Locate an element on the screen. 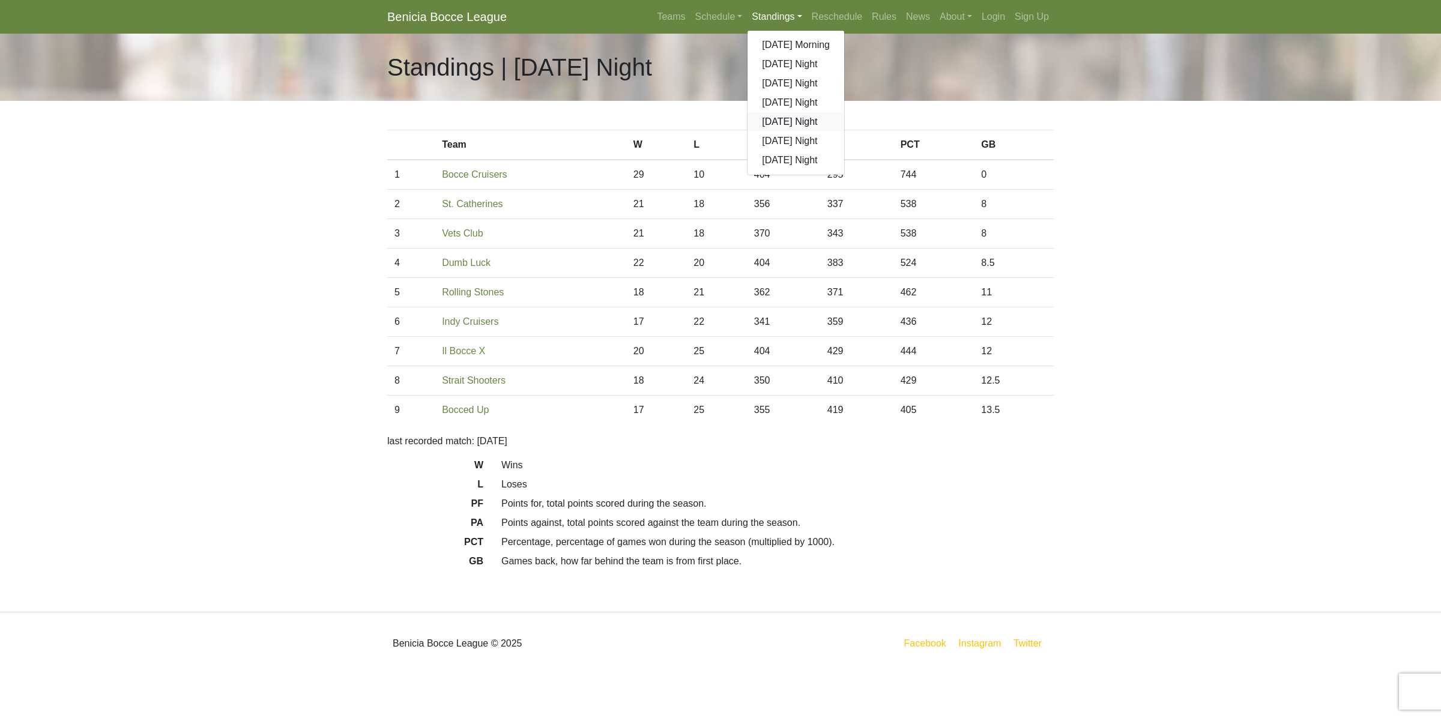 The width and height of the screenshot is (1441, 718). td: 343 is located at coordinates (857, 234).